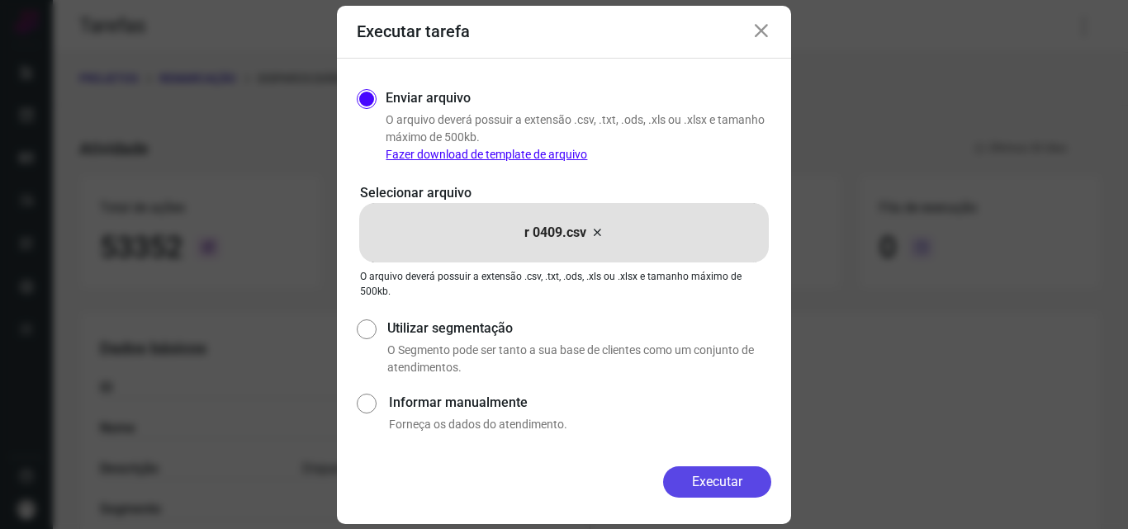  I want to click on label: Informar manualmente, so click(580, 403).